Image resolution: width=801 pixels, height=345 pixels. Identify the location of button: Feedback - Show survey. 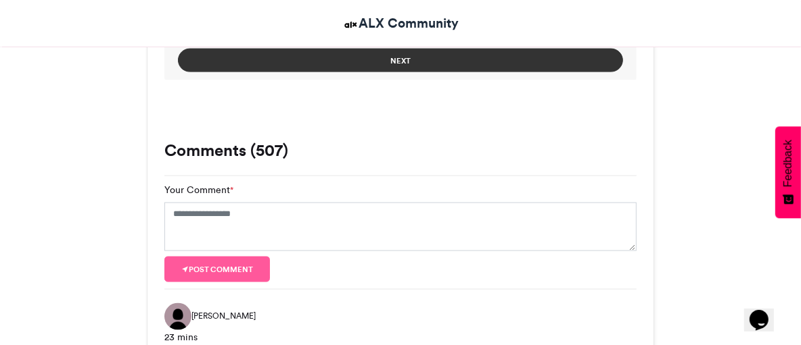
(788, 172).